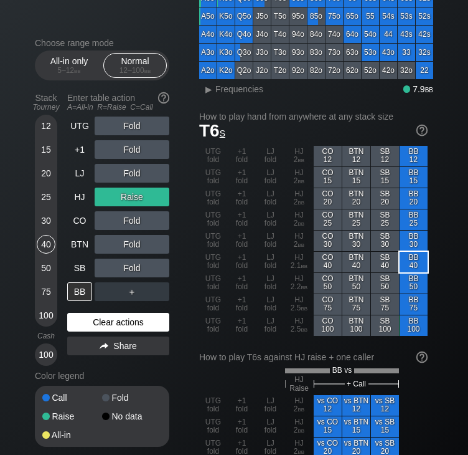  Describe the element at coordinates (328, 262) in the screenshot. I see `div: CO 40` at that location.